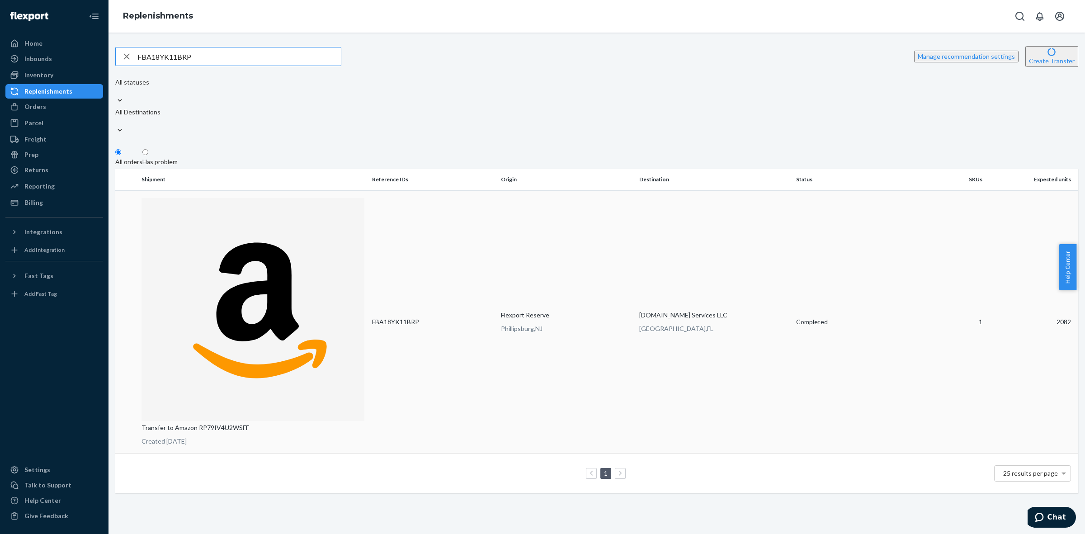 This screenshot has width=1085, height=534. I want to click on th: Origin, so click(567, 180).